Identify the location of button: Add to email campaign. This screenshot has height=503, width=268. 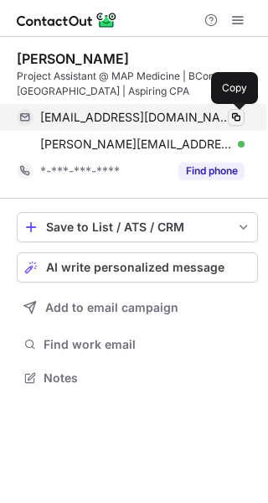
(138, 308).